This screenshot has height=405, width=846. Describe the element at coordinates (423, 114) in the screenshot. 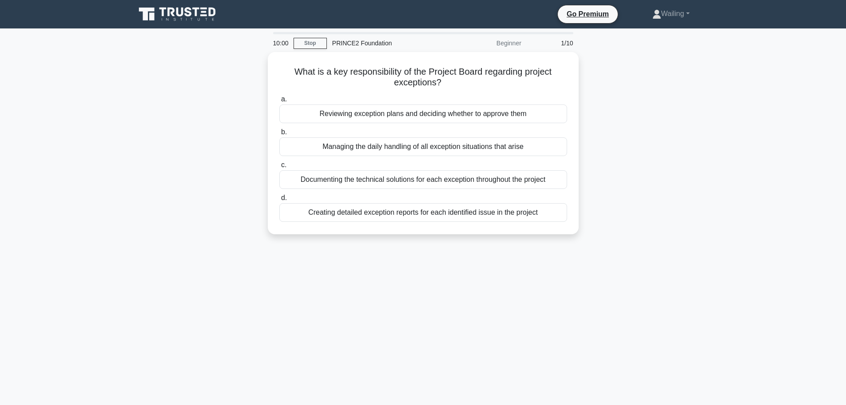

I see `div: Reviewing exception plans and deciding whether to approve them` at that location.